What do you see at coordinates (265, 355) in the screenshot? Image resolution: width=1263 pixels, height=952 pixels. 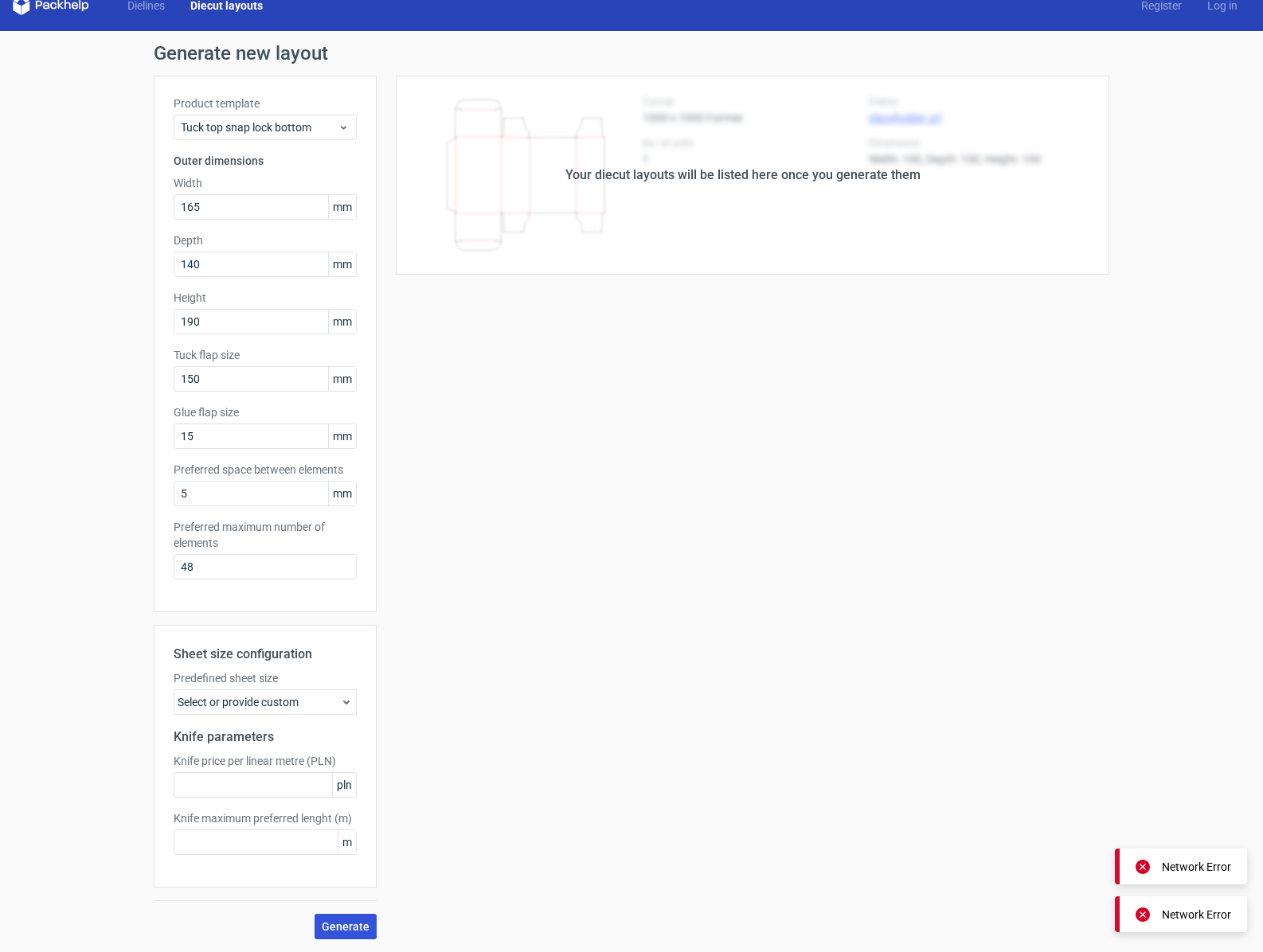 I see `label: Tuck flap size` at bounding box center [265, 355].